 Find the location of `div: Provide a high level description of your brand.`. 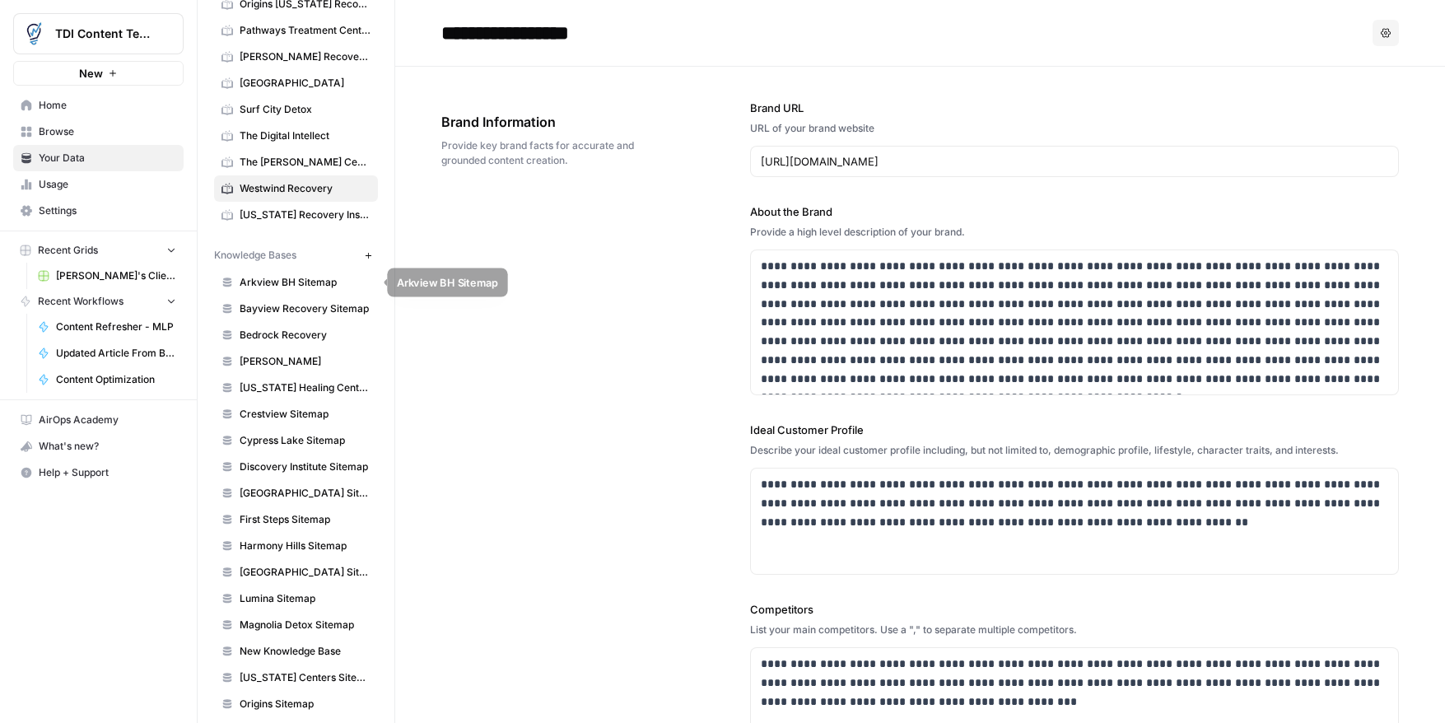

div: Provide a high level description of your brand. is located at coordinates (1074, 232).